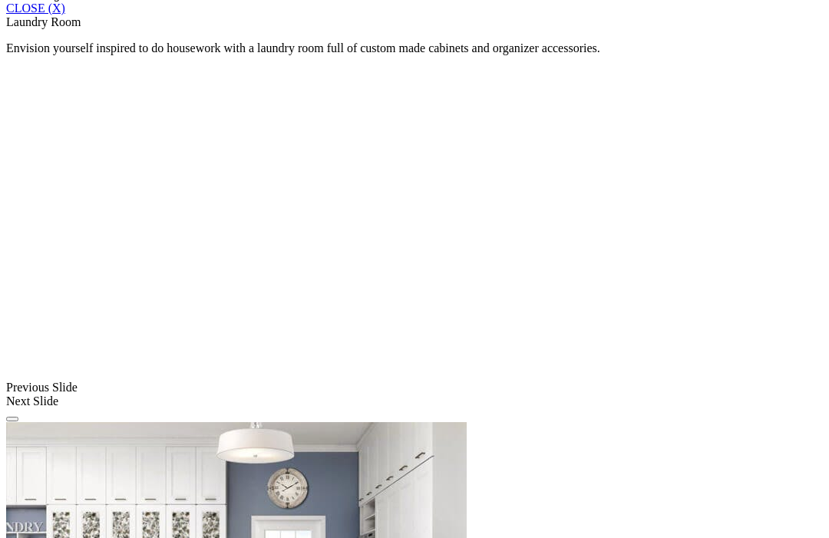 This screenshot has width=829, height=538. I want to click on p: Envision yourself inspired to do housework with a laundry room full of custom made cabinets and o..., so click(414, 48).